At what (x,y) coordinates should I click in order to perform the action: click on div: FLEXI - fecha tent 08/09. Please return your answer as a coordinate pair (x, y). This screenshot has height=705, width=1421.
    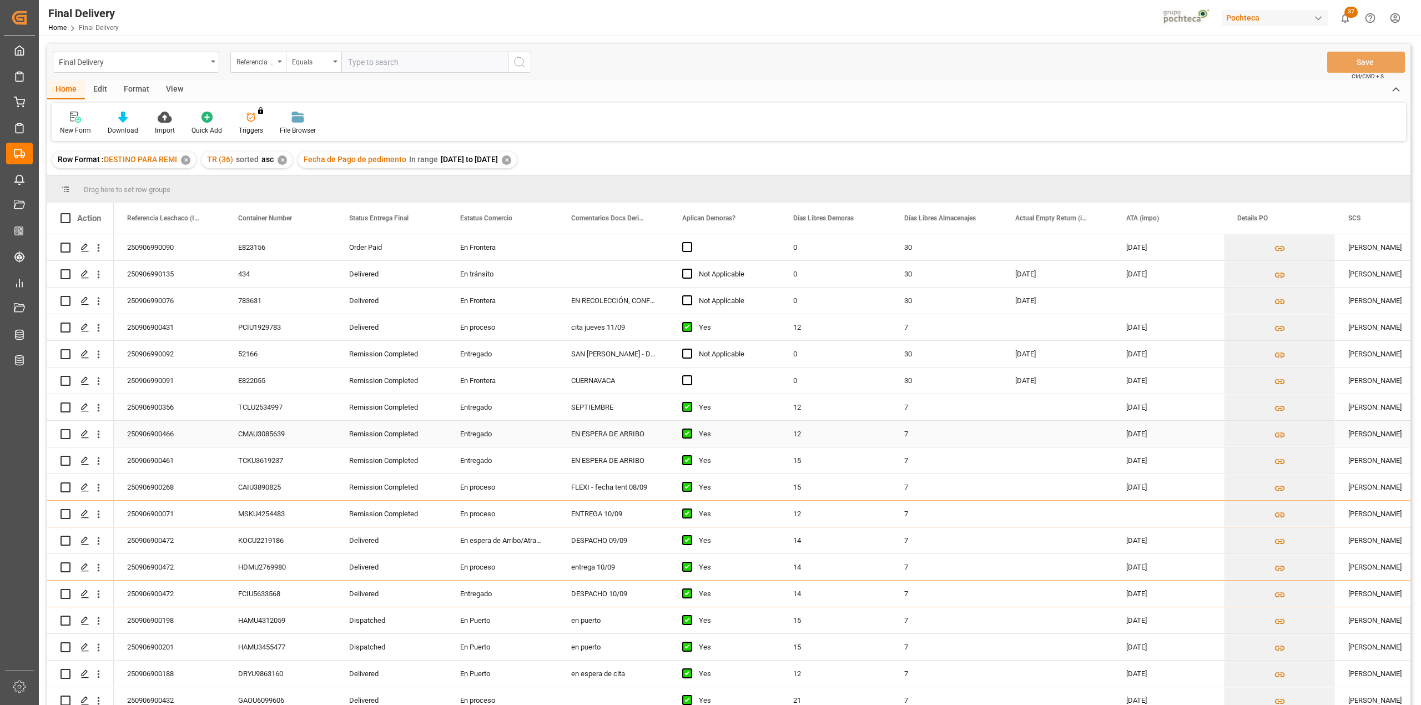
    Looking at the image, I should click on (613, 487).